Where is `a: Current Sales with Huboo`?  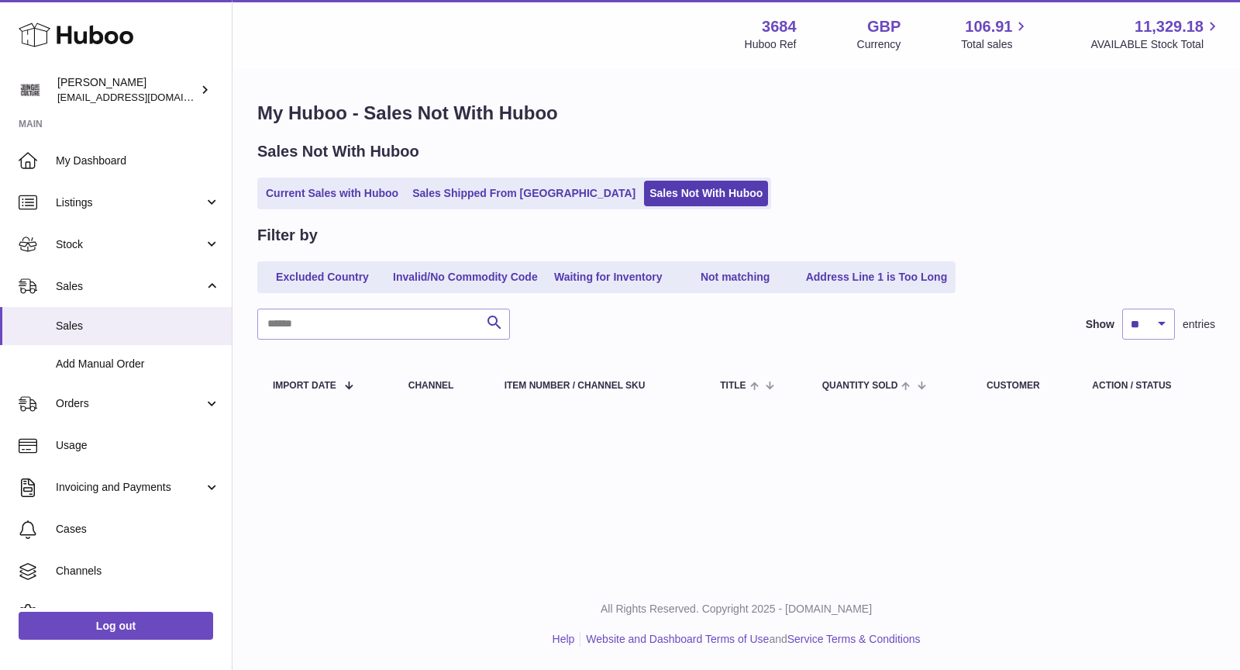
a: Current Sales with Huboo is located at coordinates (332, 193).